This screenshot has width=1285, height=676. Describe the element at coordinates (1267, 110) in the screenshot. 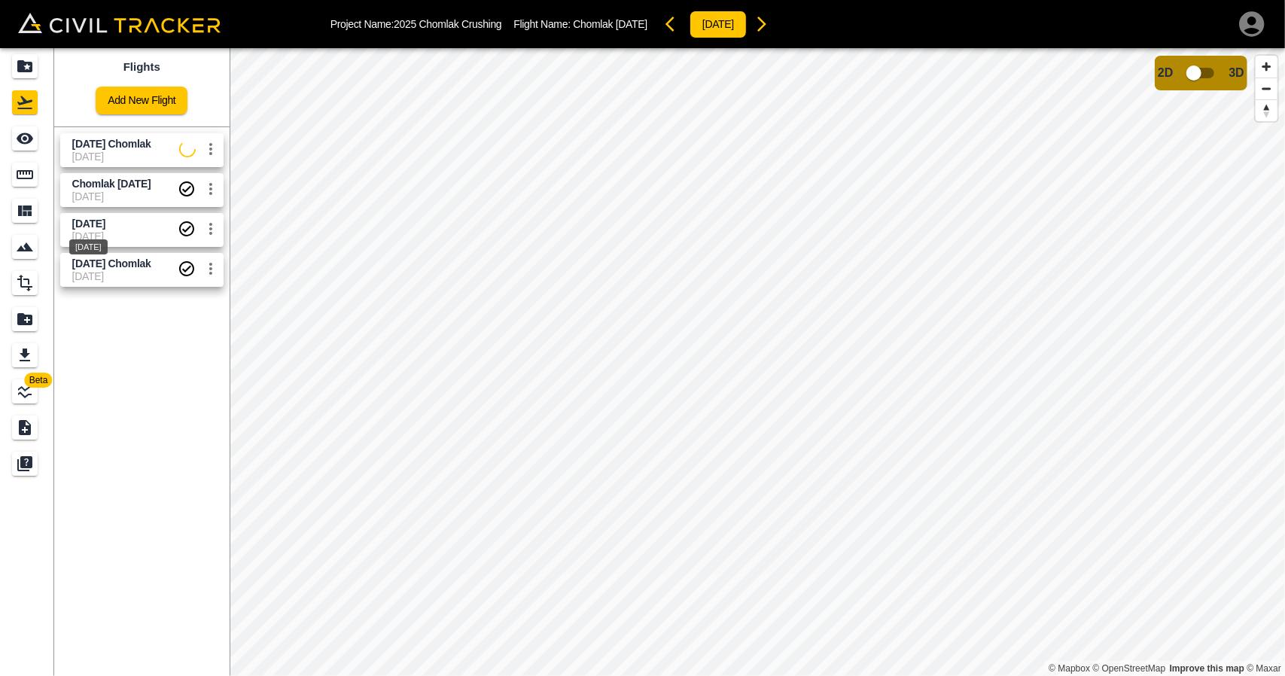

I see `button: Reset bearing to north` at that location.